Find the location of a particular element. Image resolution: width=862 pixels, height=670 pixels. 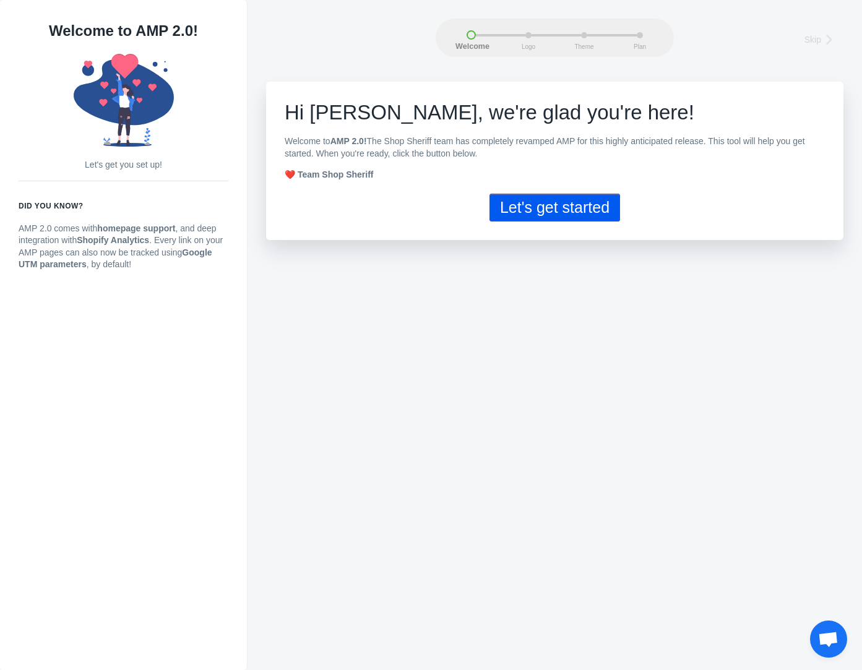

h1: Welcome to AMP 2.0! is located at coordinates (123, 31).